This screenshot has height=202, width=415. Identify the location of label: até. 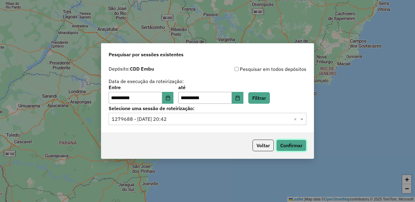
(211, 87).